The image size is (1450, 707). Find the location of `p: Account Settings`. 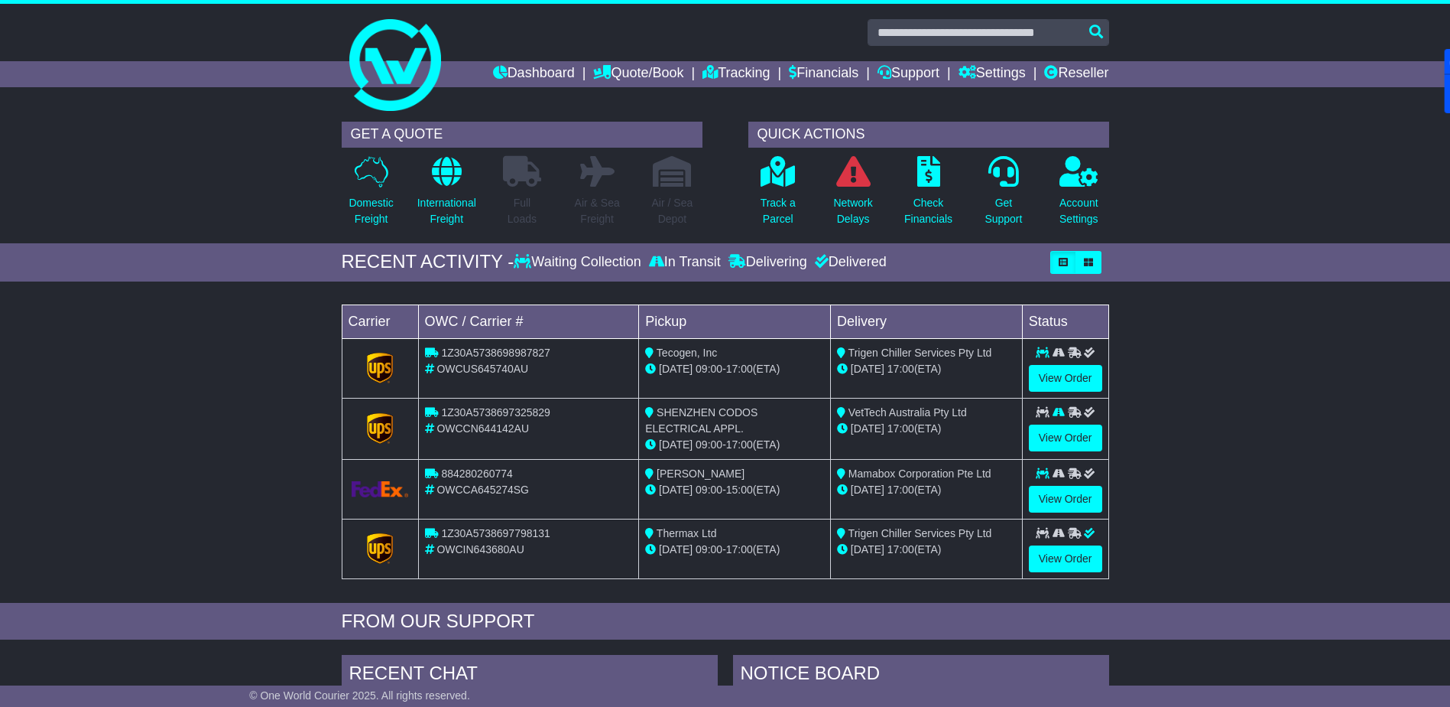

p: Account Settings is located at coordinates (1079, 211).